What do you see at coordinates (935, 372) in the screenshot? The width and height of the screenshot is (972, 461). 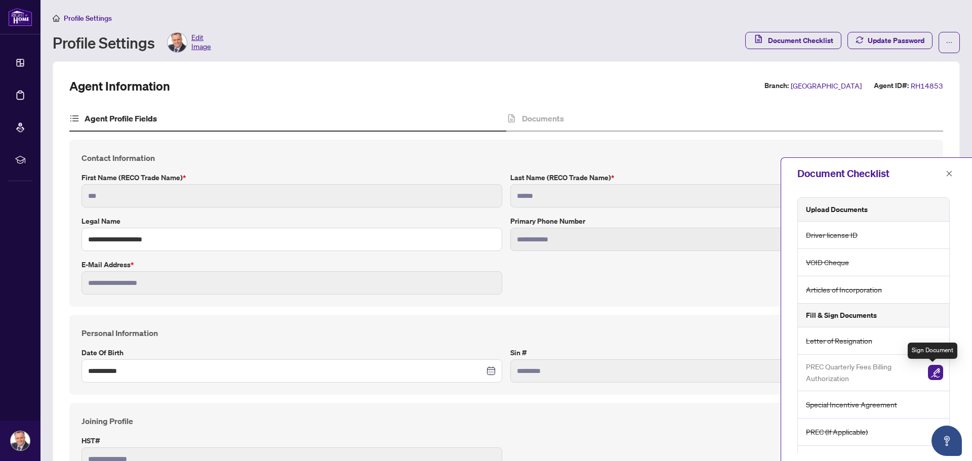 I see `button: Sign Document` at bounding box center [935, 372].